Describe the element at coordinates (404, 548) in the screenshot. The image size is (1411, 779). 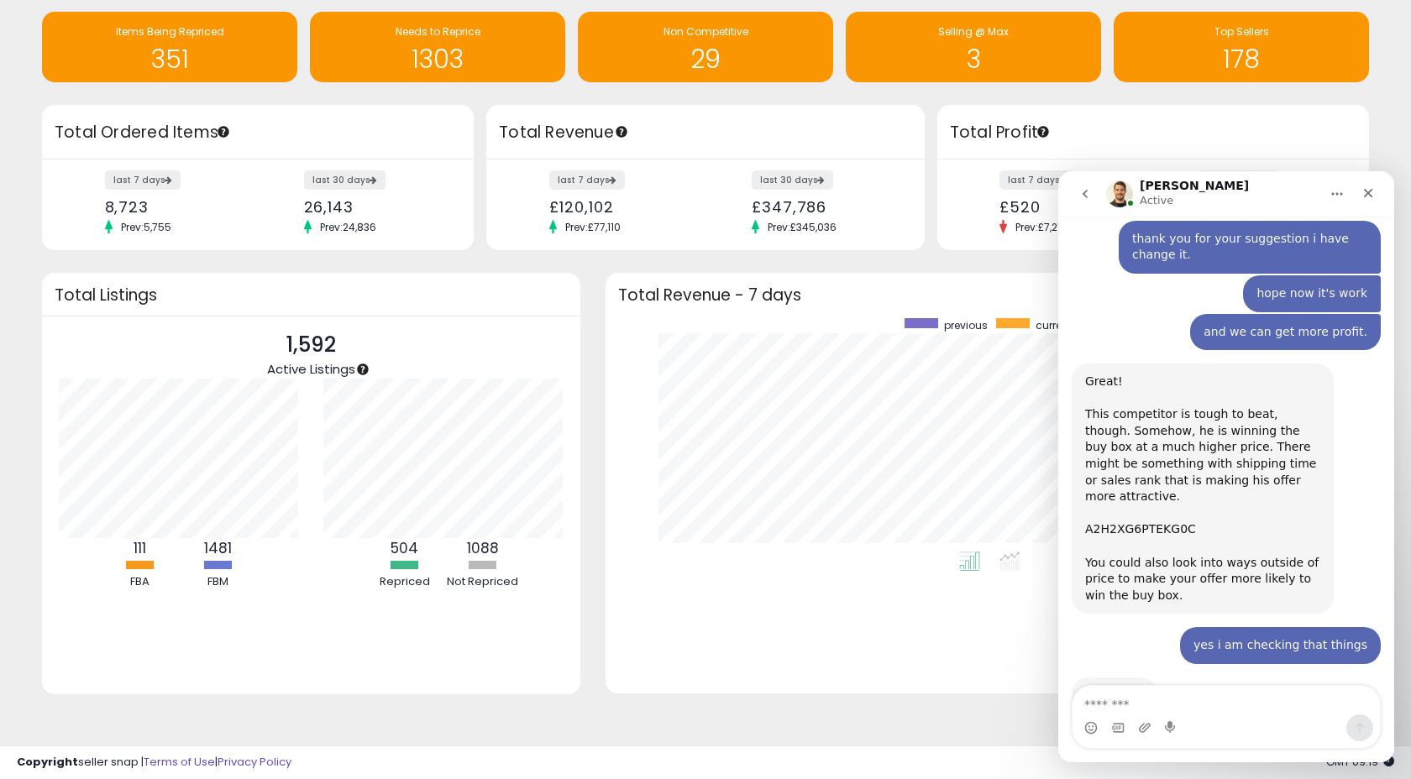
I see `b: 504` at that location.